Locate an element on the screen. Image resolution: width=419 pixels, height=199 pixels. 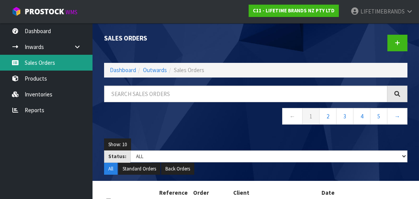
button: Show: 10 is located at coordinates (118, 145).